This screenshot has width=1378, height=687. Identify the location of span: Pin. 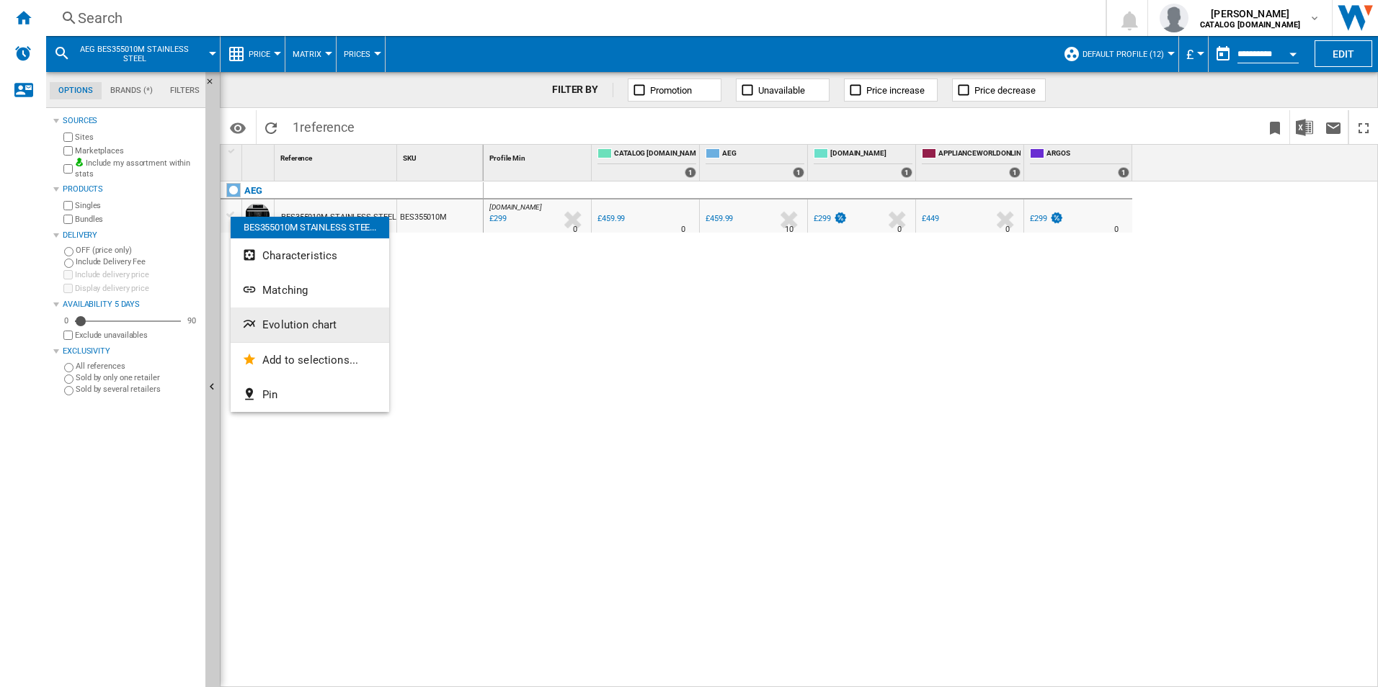
(269, 395).